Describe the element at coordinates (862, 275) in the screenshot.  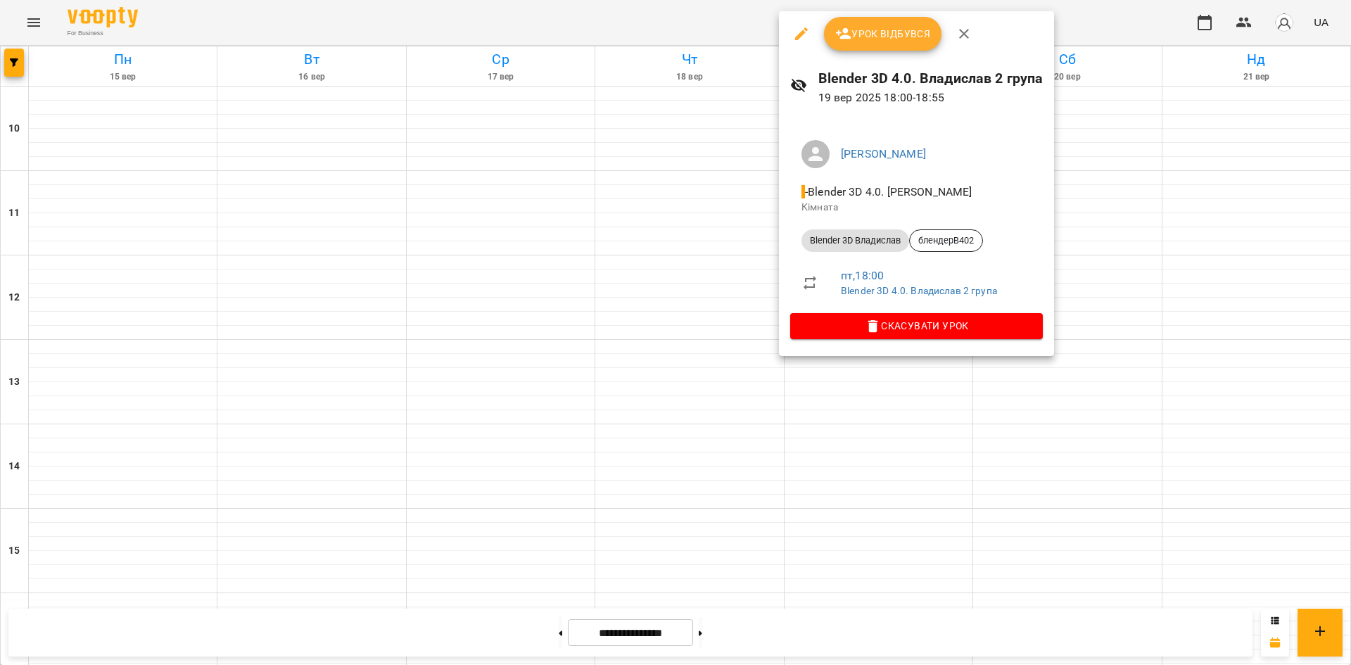
I see `a: пт , 18:00` at that location.